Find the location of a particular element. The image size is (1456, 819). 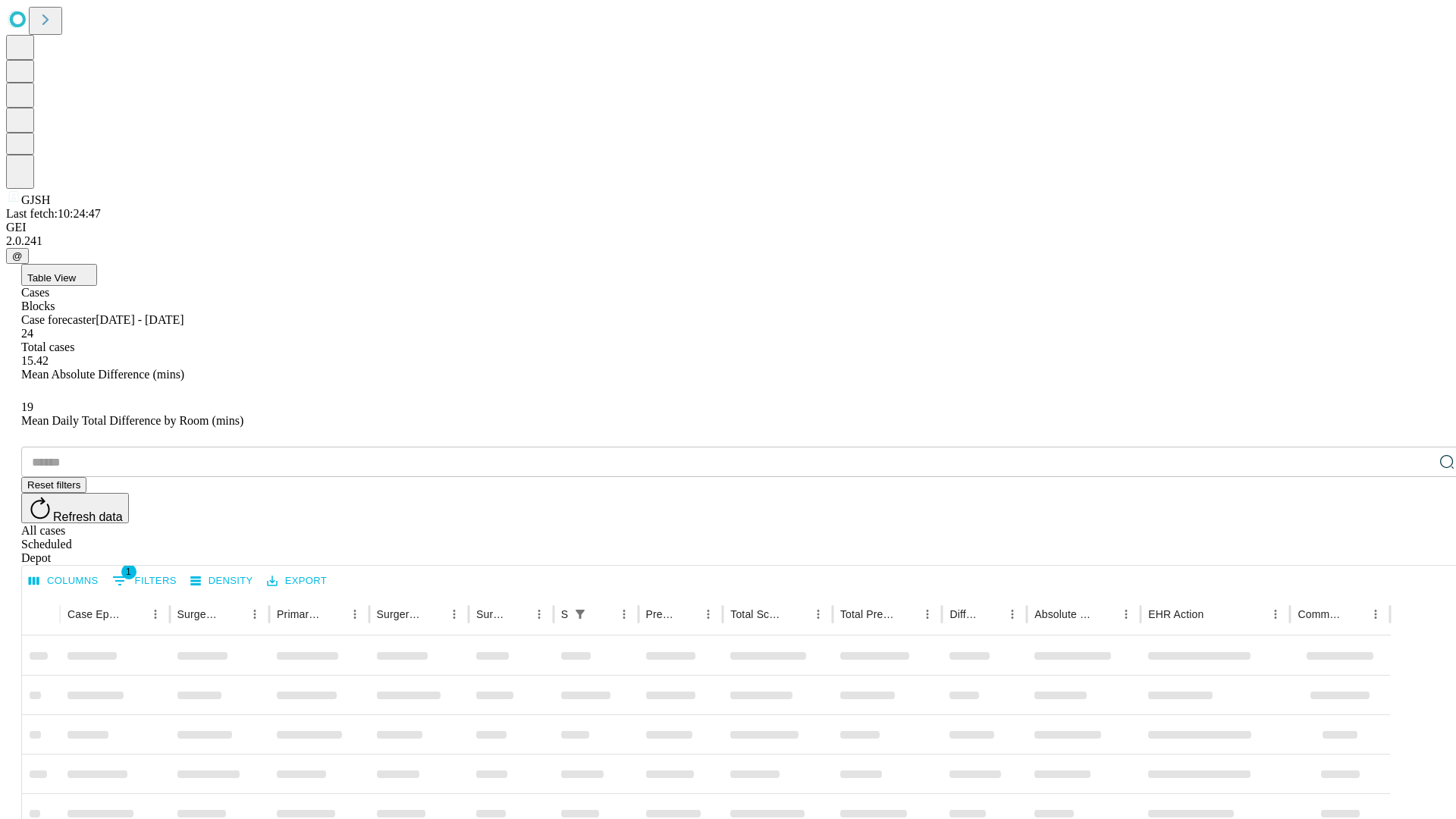

span: Refresh data is located at coordinates (88, 517).